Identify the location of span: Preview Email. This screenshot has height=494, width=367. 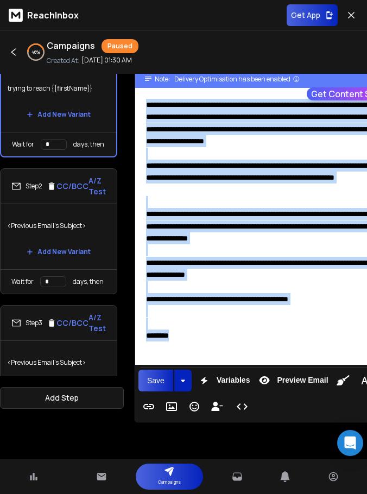
(302, 380).